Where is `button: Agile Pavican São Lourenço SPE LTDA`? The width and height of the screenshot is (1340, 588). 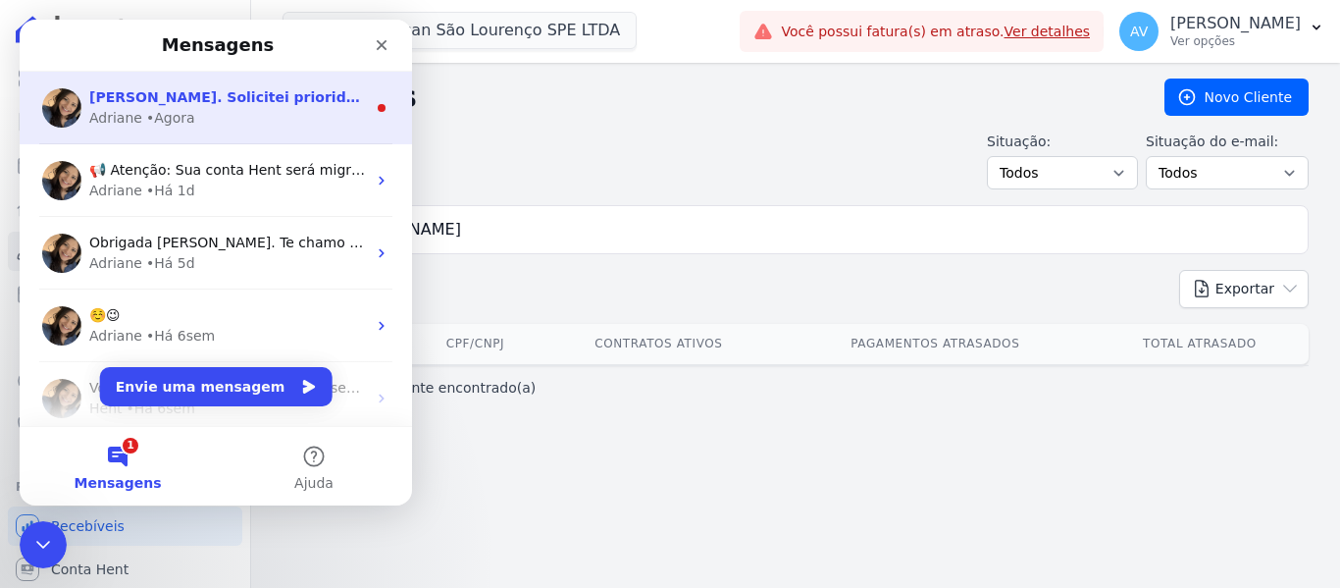
button: Agile Pavican São Lourenço SPE LTDA is located at coordinates (459, 30).